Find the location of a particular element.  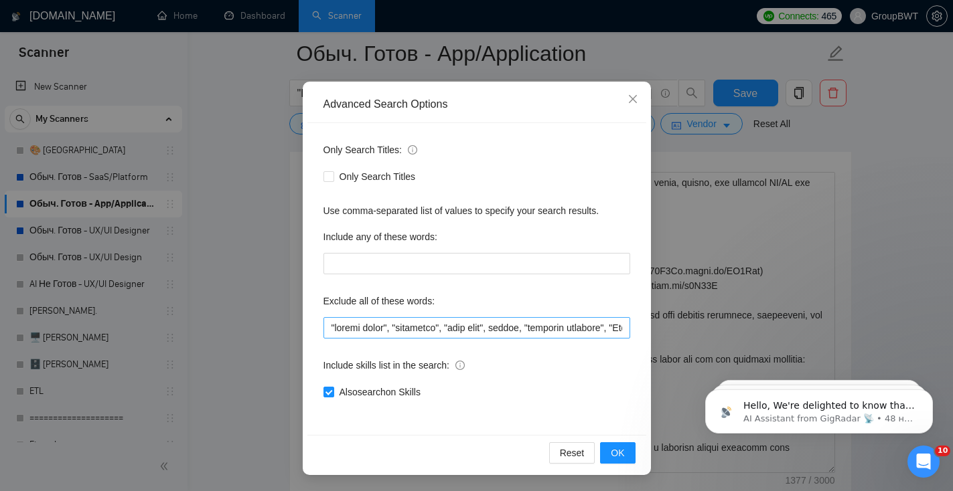

div: Use comma-separated list of values to specify your search results. is located at coordinates (477, 211).